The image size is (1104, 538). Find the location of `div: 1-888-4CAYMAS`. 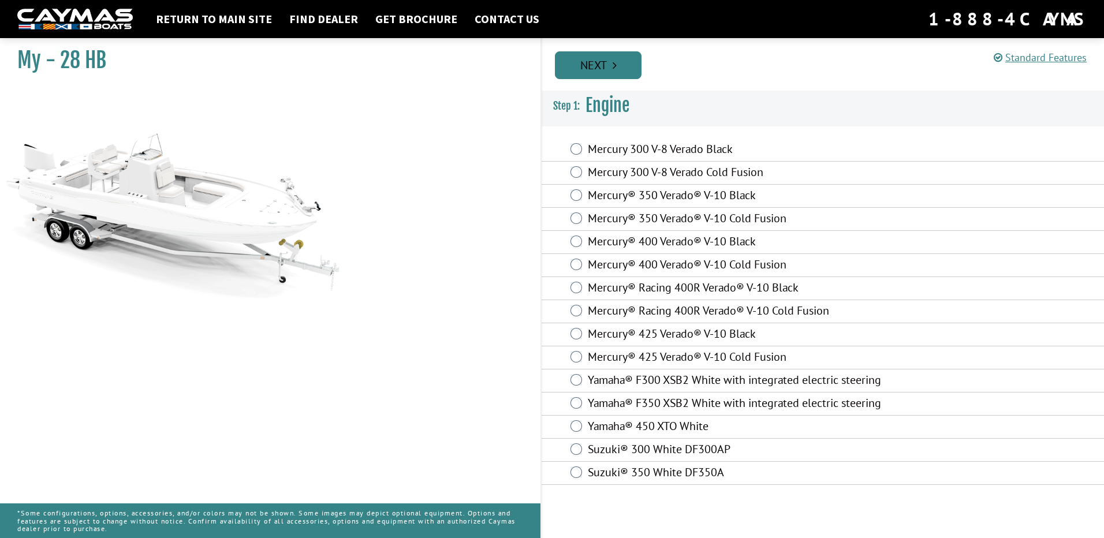

div: 1-888-4CAYMAS is located at coordinates (1008, 19).